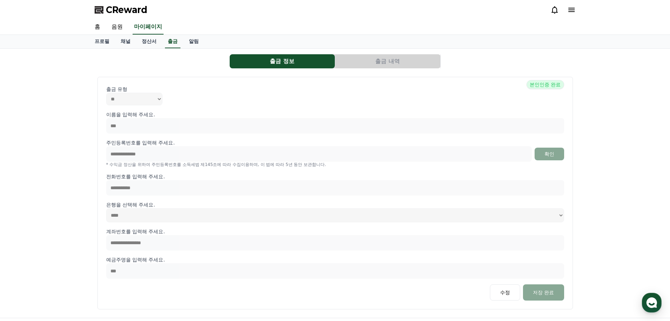  Describe the element at coordinates (544, 292) in the screenshot. I see `button: 저장 완료` at that location.